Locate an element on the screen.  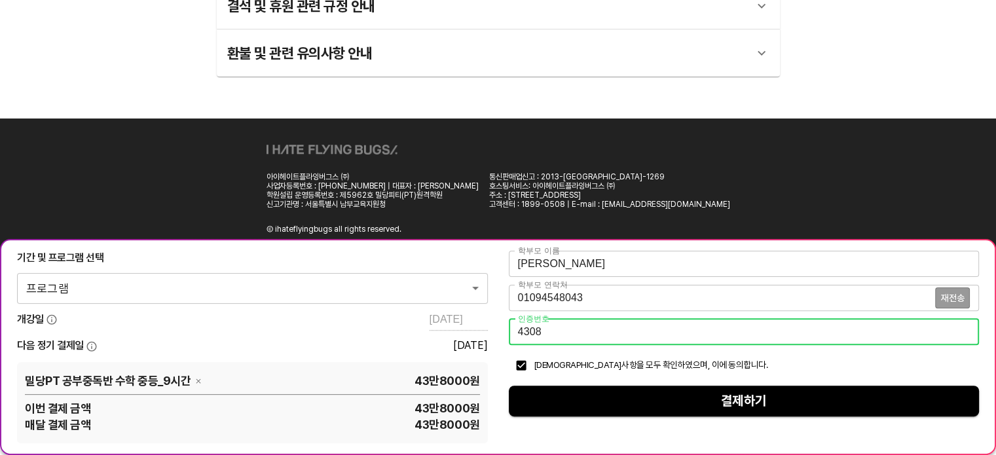
div: 학원설립 운영등록번호 : 제5962호 밀당피티(PT)원격학원 is located at coordinates (373, 195).